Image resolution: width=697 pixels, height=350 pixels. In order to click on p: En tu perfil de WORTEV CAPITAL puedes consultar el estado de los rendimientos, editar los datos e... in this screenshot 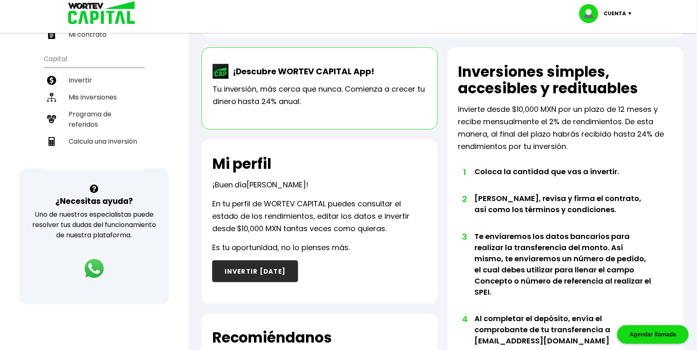, I will do `click(320, 216)`.